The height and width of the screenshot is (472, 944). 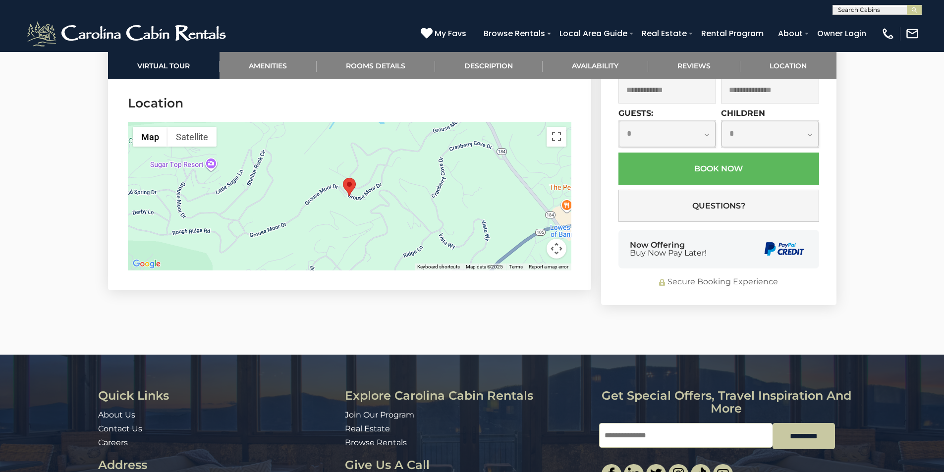 I want to click on a: About, so click(x=790, y=33).